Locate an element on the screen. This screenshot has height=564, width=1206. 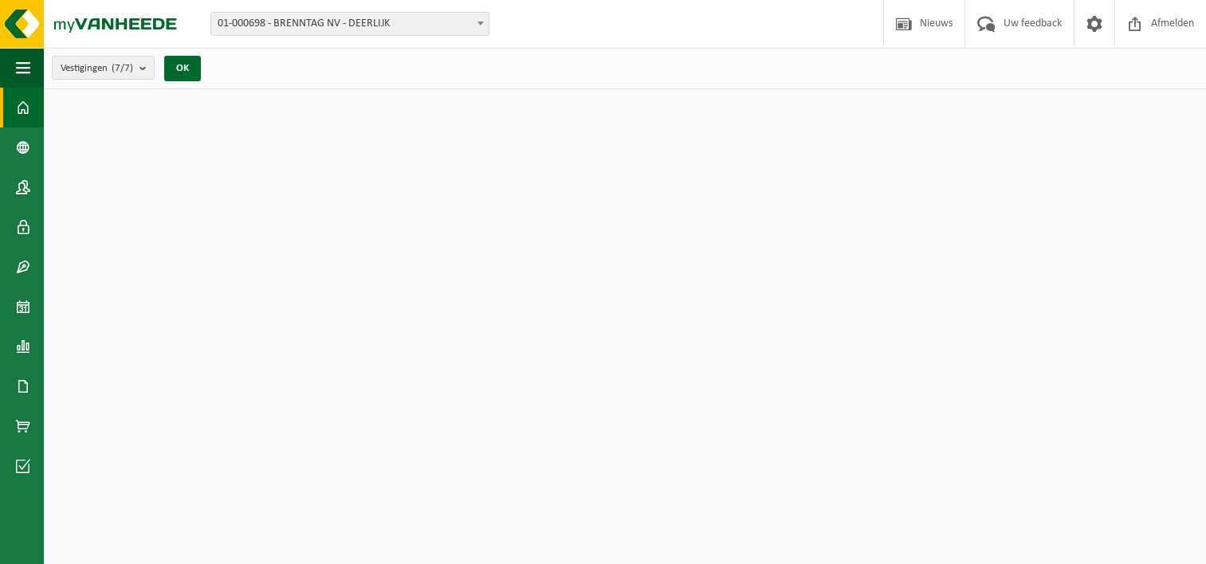
button: OK is located at coordinates (183, 69).